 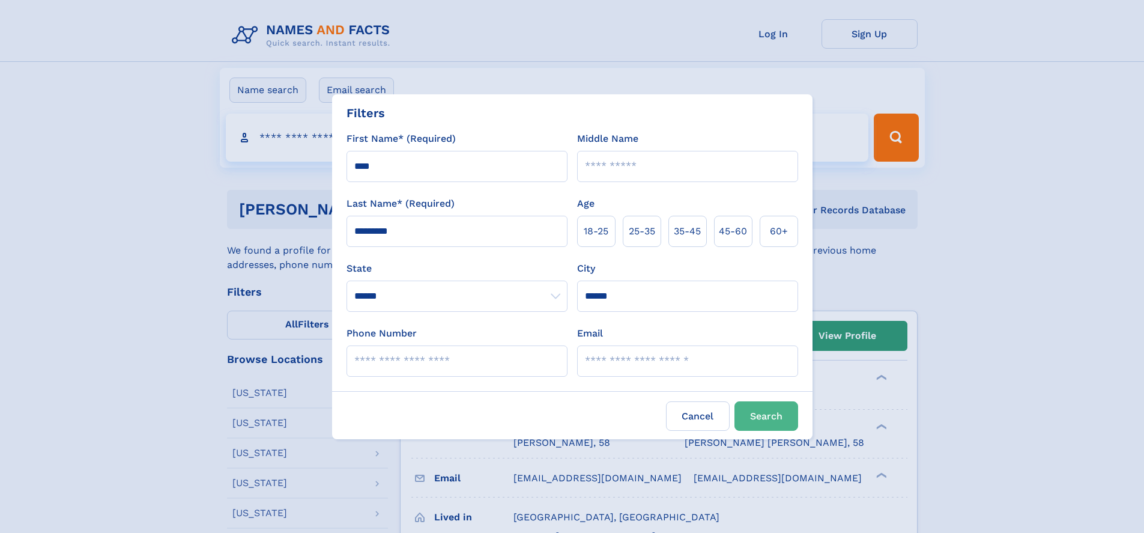 I want to click on span: 25‑35, so click(x=642, y=231).